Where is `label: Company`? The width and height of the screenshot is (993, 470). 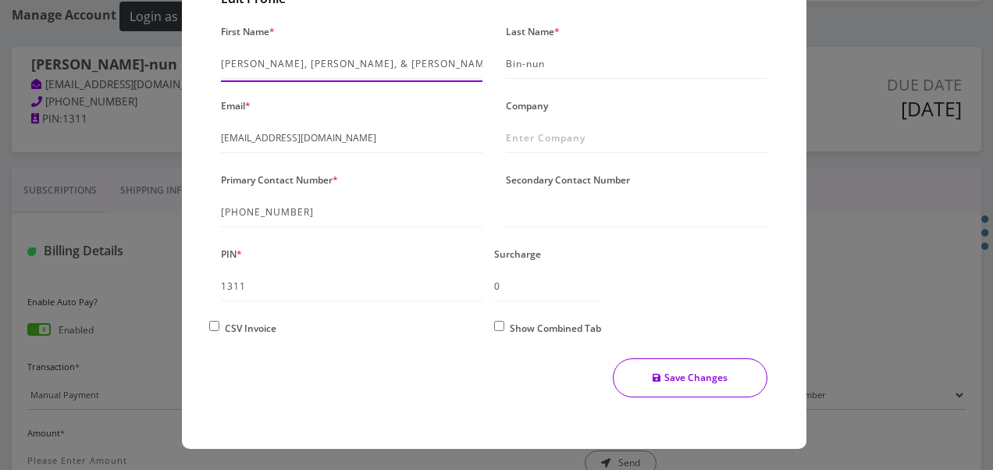
label: Company is located at coordinates (527, 105).